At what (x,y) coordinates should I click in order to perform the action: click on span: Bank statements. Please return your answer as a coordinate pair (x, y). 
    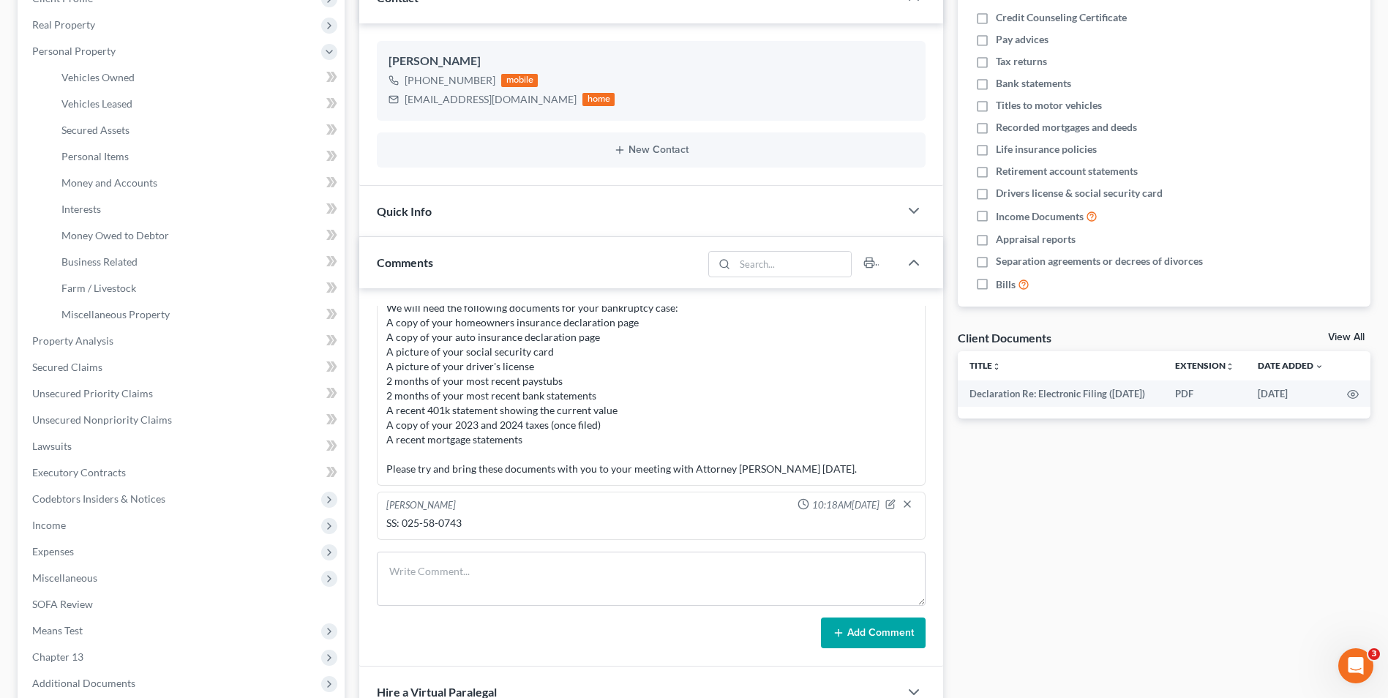
    Looking at the image, I should click on (1033, 83).